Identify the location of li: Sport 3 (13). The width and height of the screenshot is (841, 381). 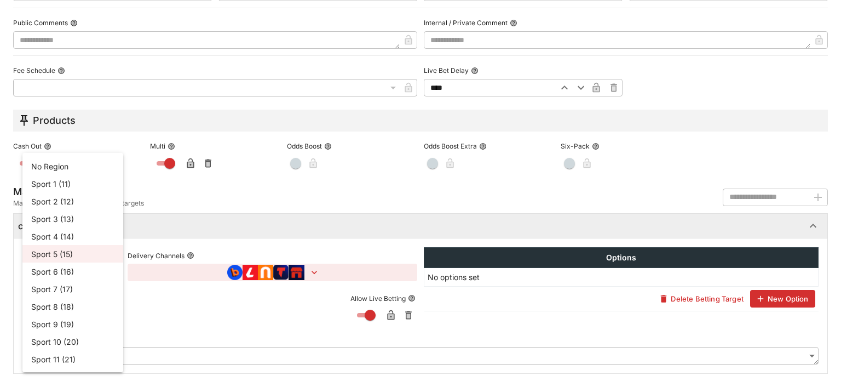
(73, 219).